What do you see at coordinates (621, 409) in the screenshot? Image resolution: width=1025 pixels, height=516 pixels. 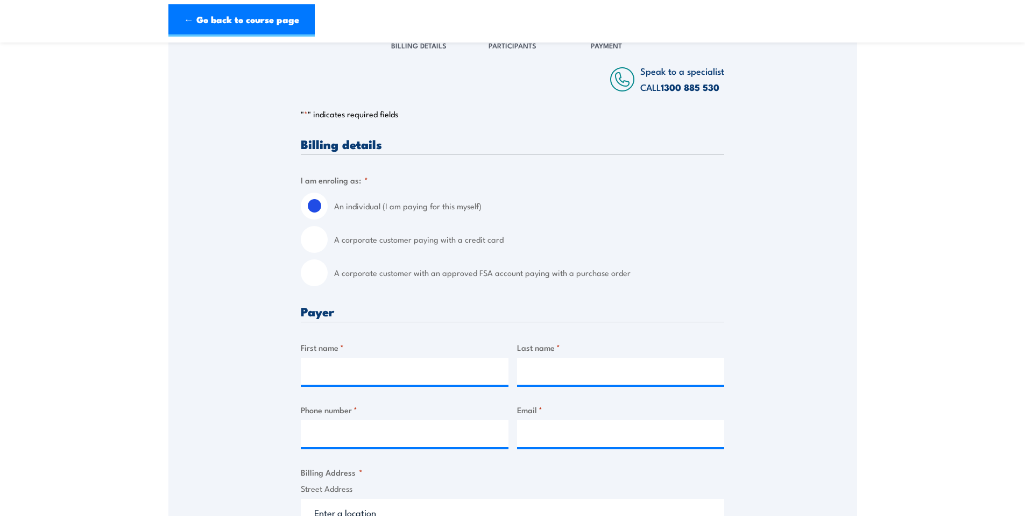 I see `label: Email` at bounding box center [621, 409].